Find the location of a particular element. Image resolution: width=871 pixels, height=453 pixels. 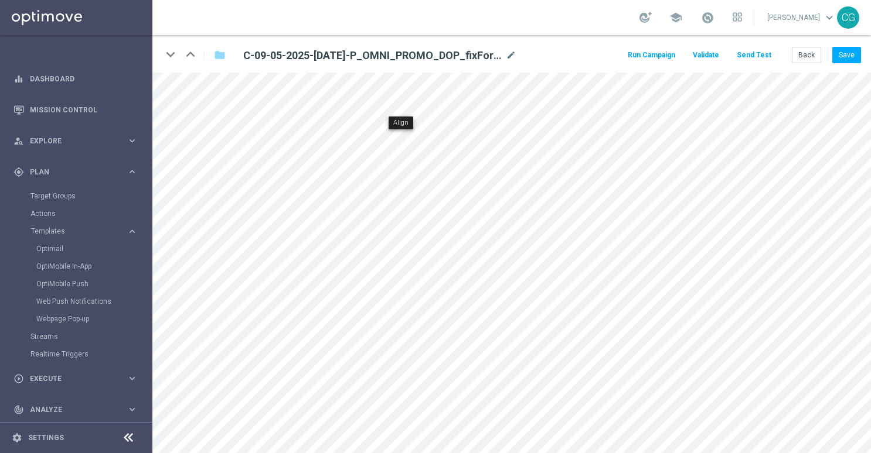

div: Templates keyboard_arrow_right is located at coordinates (84, 231).